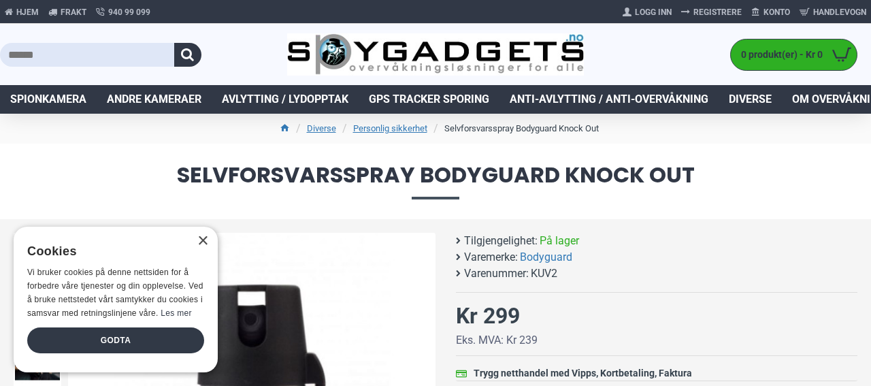 This screenshot has height=386, width=871. I want to click on a: Les mer, opens a new window, so click(176, 313).